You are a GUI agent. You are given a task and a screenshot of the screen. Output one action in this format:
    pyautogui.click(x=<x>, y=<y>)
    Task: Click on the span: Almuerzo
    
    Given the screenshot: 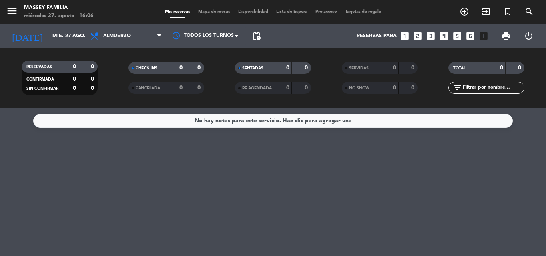 What is the action you would take?
    pyautogui.click(x=117, y=36)
    